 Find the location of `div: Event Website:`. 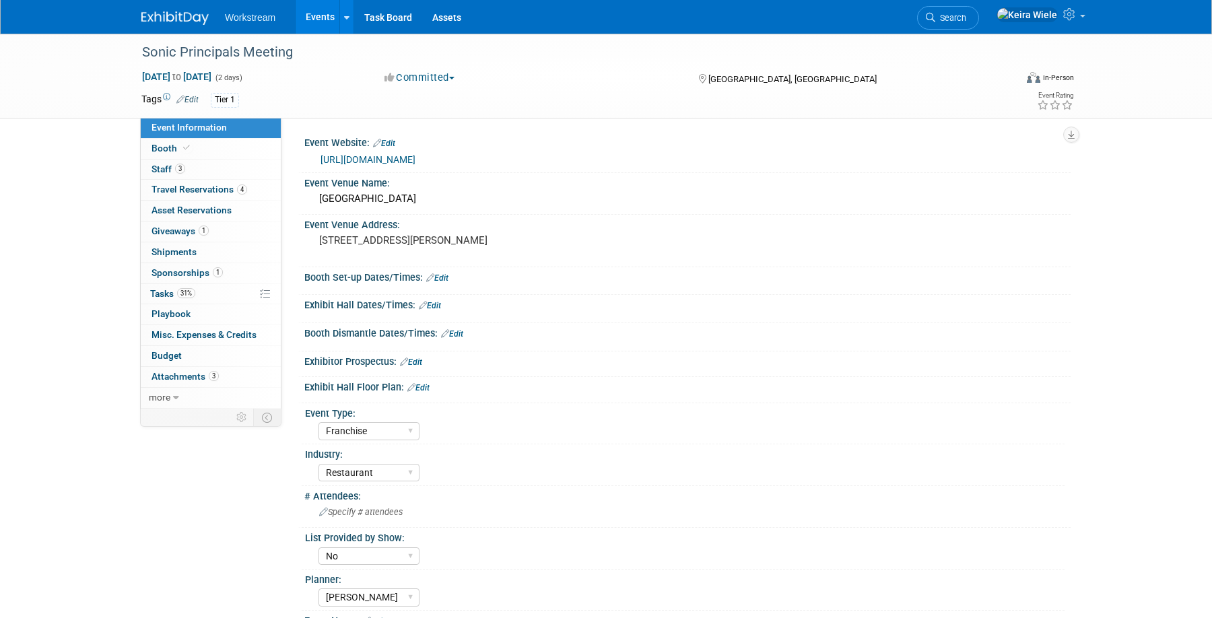

div: Event Website: is located at coordinates (687, 141).